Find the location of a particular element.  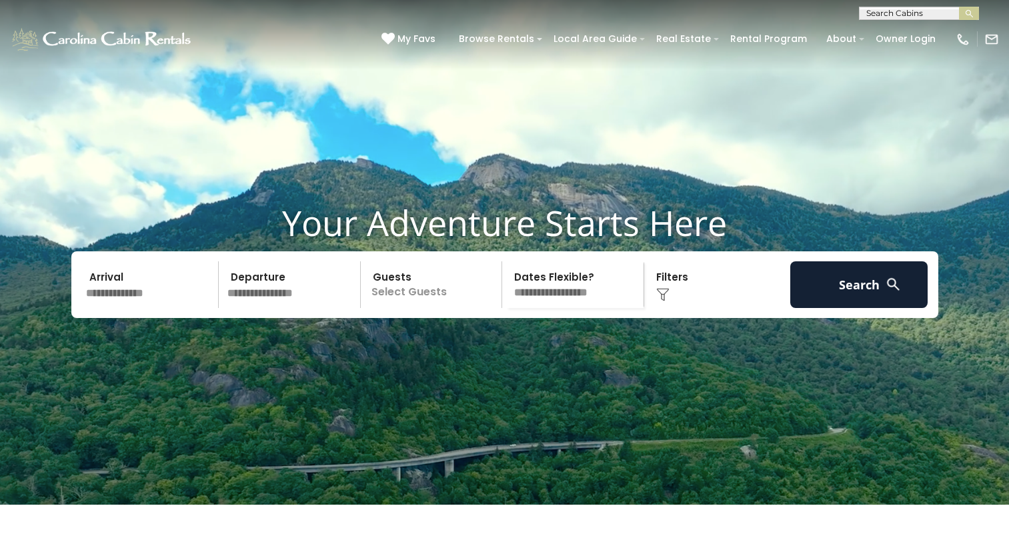

img: filter--v1.png is located at coordinates (663, 295).